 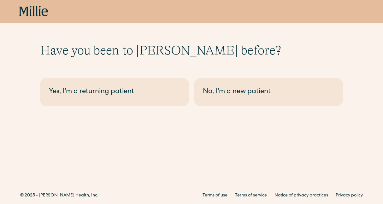 What do you see at coordinates (268, 92) in the screenshot?
I see `div: No, I'm a new patient` at bounding box center [268, 92].